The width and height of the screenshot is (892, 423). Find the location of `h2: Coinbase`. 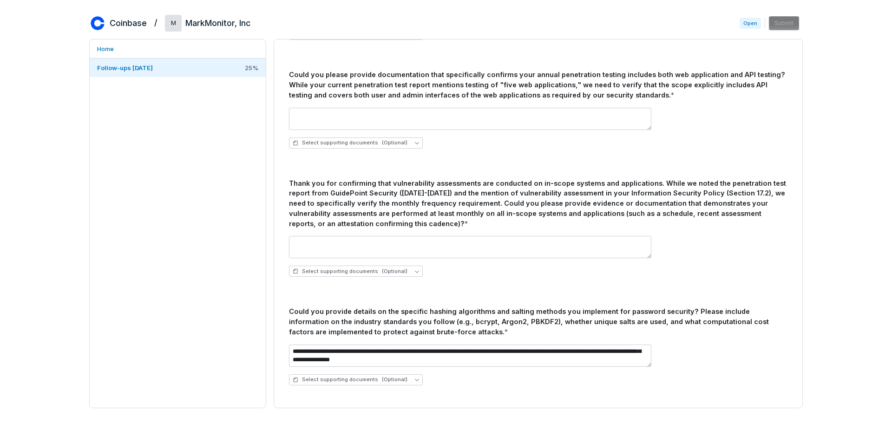

h2: Coinbase is located at coordinates (128, 23).